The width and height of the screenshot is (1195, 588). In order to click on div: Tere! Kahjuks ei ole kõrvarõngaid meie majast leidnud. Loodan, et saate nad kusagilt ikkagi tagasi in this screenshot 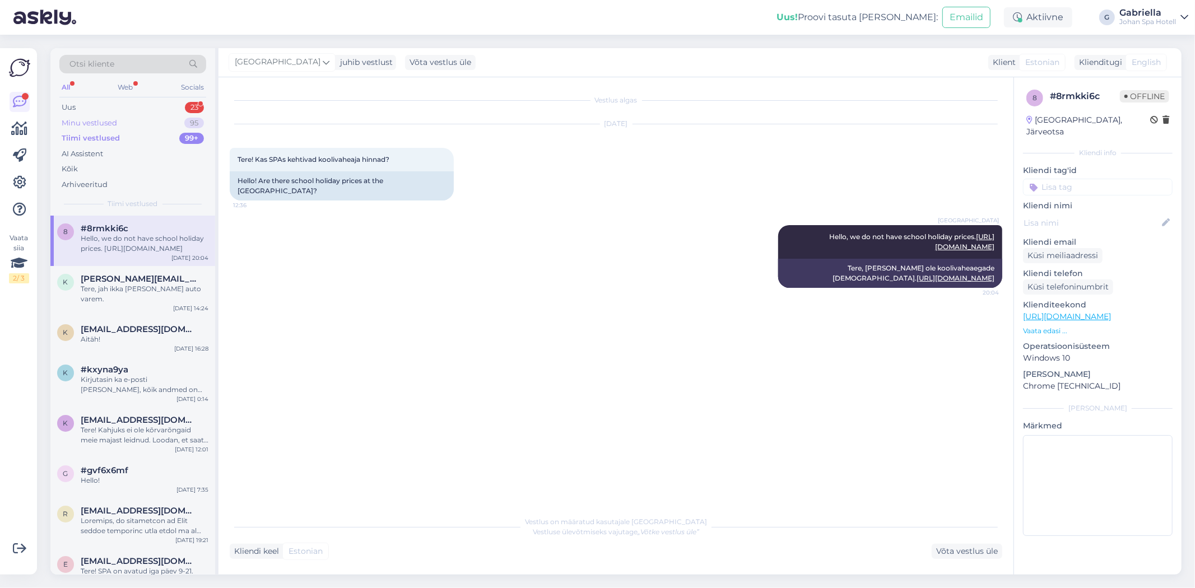, I will do `click(145, 435)`.